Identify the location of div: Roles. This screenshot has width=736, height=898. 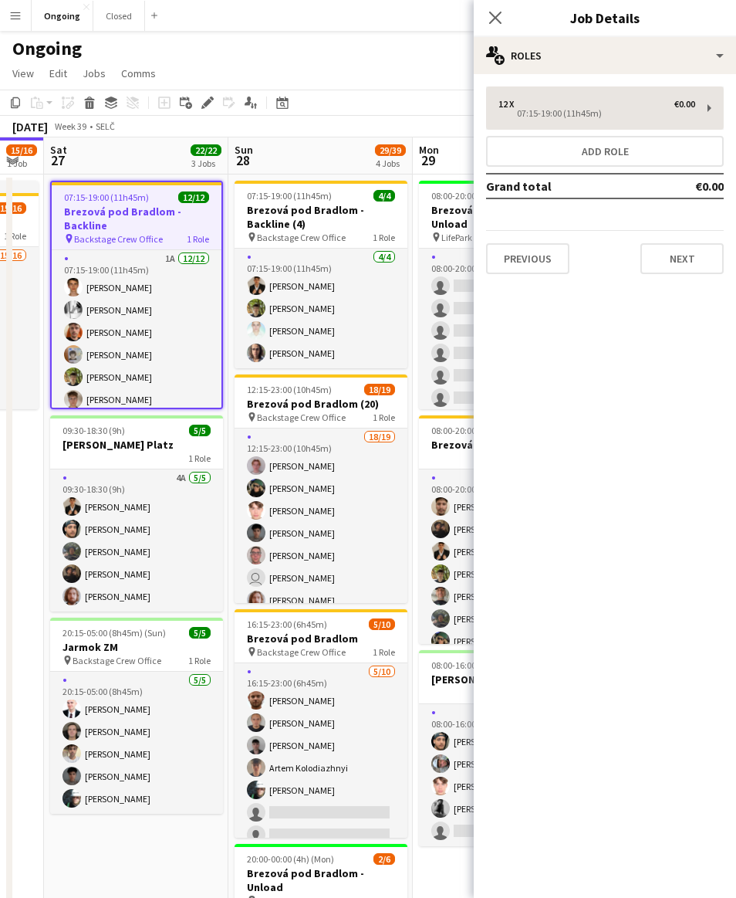
(605, 56).